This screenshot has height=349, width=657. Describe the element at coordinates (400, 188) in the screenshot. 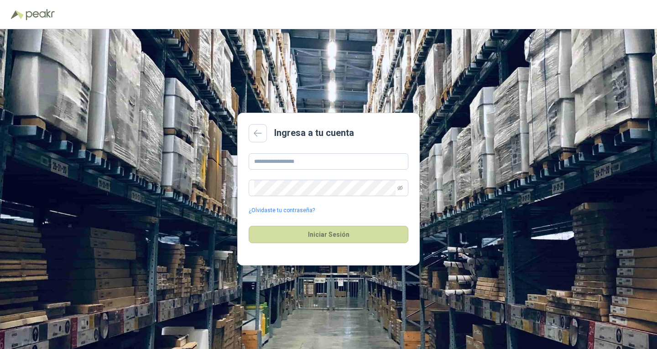

I see `span: eye-invisible` at that location.